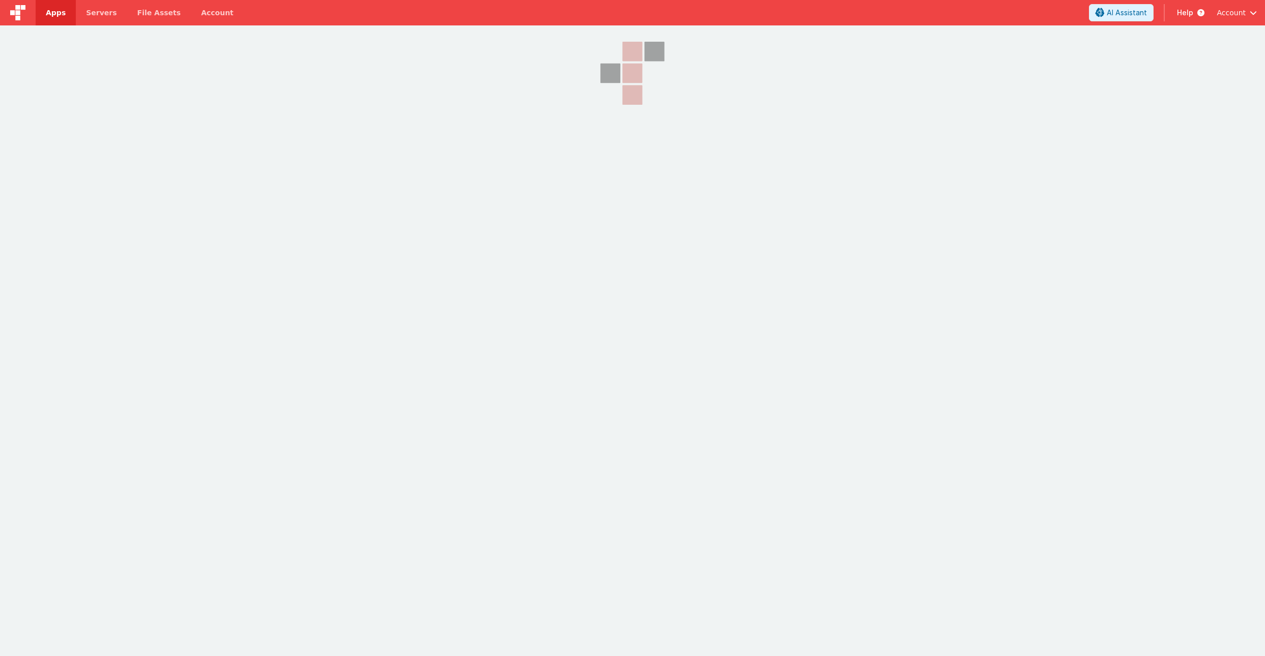  Describe the element at coordinates (55, 13) in the screenshot. I see `span: Apps` at that location.